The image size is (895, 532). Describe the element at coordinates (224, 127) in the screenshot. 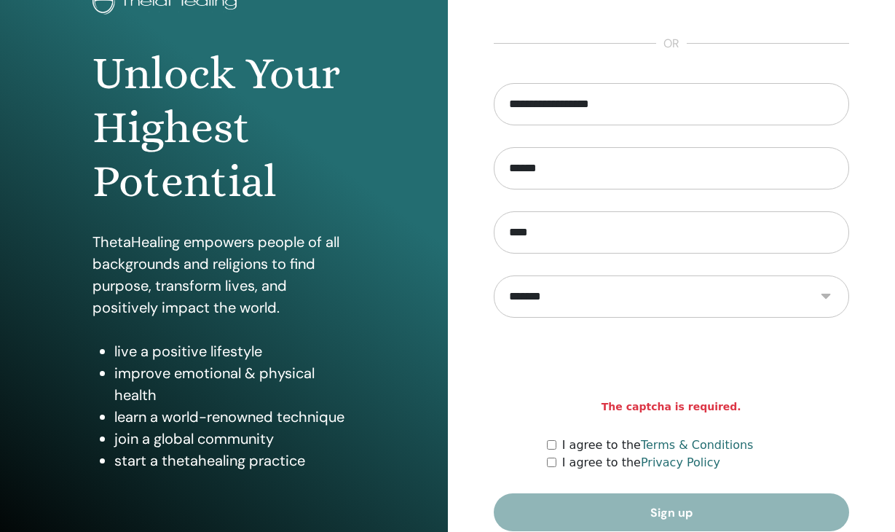

I see `h1: Unlock Your Highest Potential` at that location.